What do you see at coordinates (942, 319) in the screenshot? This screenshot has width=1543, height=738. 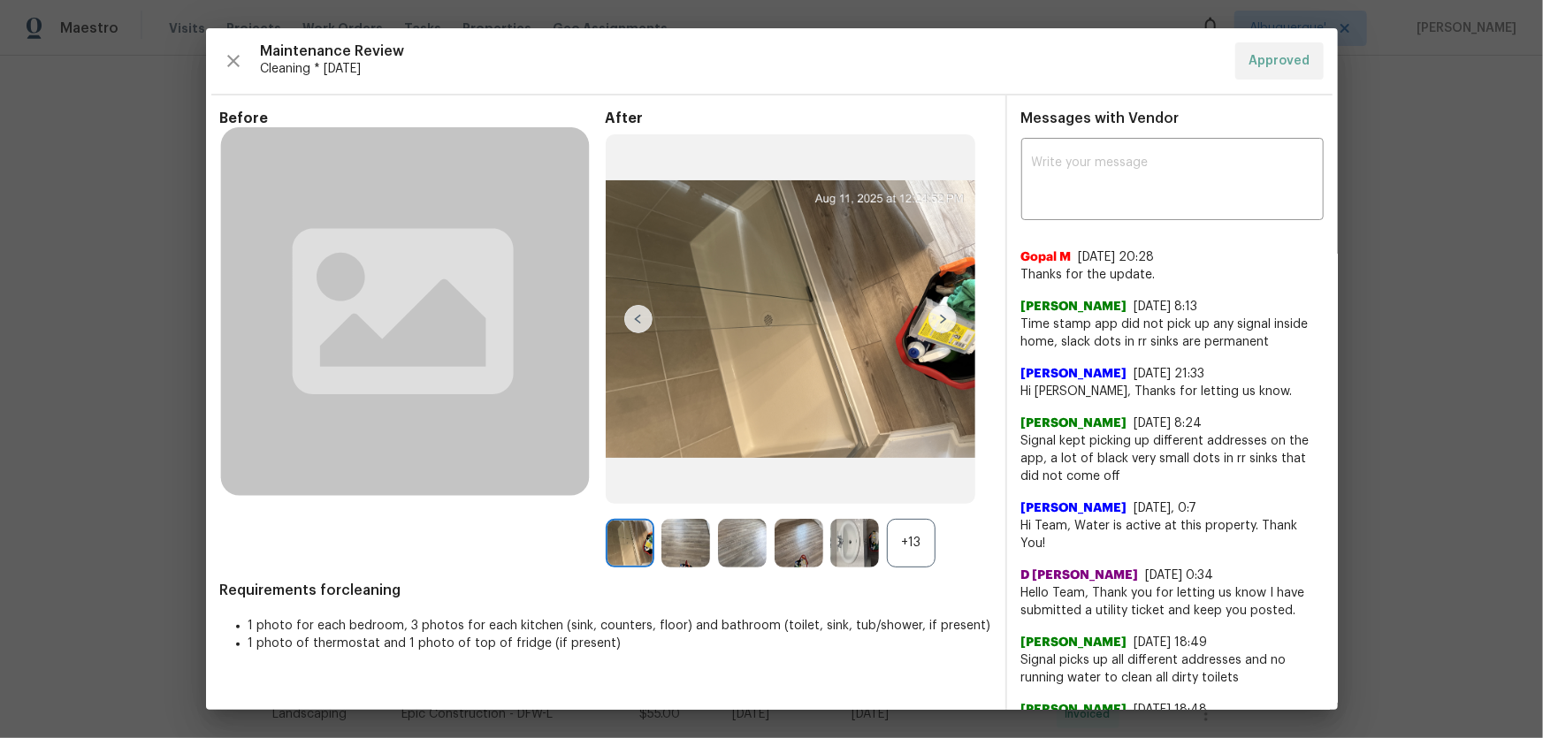 I see `img: right-chevron-button-url` at bounding box center [942, 319].